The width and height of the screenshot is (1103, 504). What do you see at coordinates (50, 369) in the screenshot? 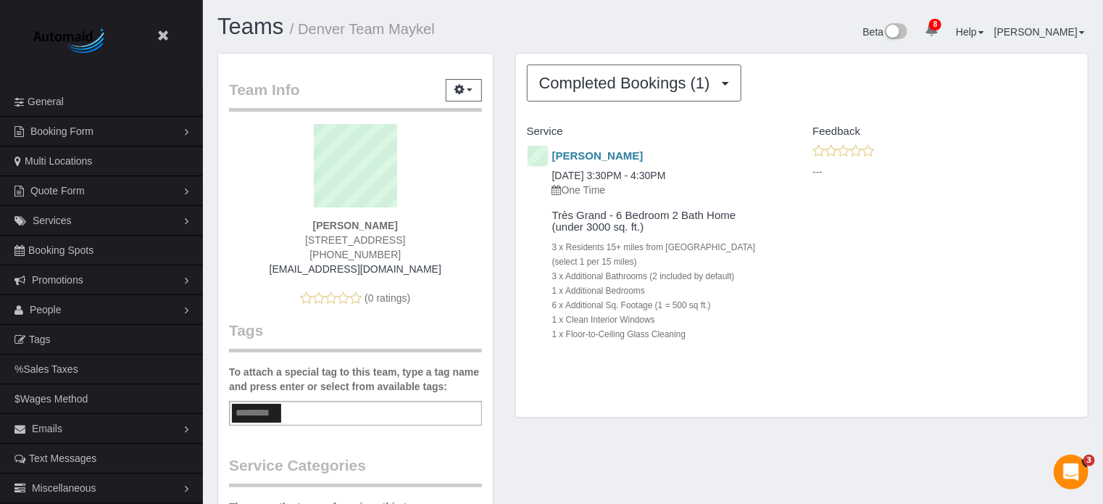
I see `span: Sales Taxes` at bounding box center [50, 369].